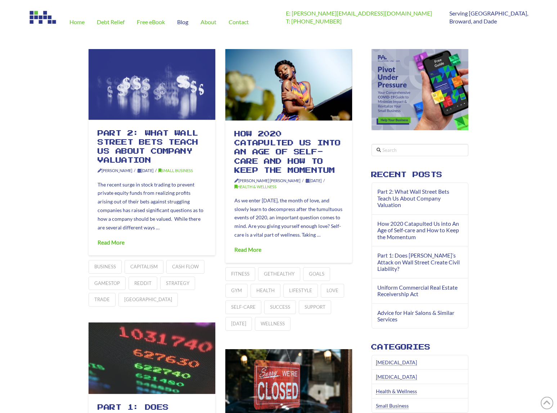 Image resolution: width=557 pixels, height=413 pixels. I want to click on h4: Categories, so click(420, 347).